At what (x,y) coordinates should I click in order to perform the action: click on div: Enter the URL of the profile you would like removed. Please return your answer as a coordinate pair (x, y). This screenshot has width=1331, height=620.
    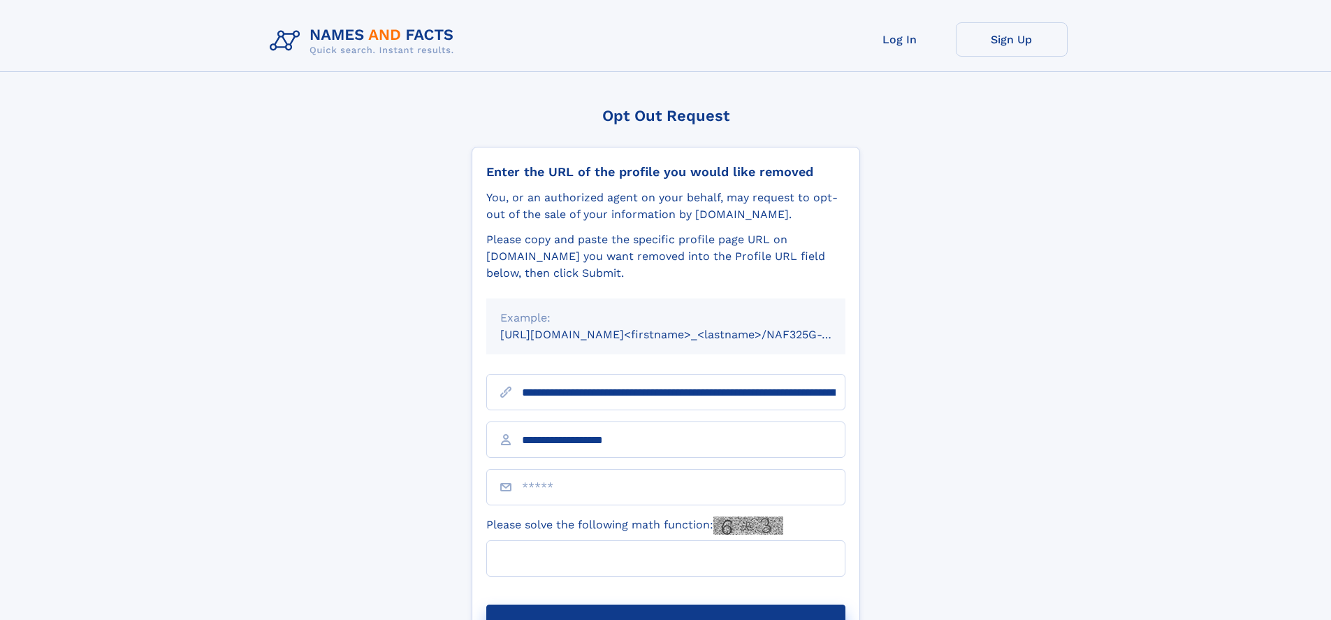
    Looking at the image, I should click on (666, 172).